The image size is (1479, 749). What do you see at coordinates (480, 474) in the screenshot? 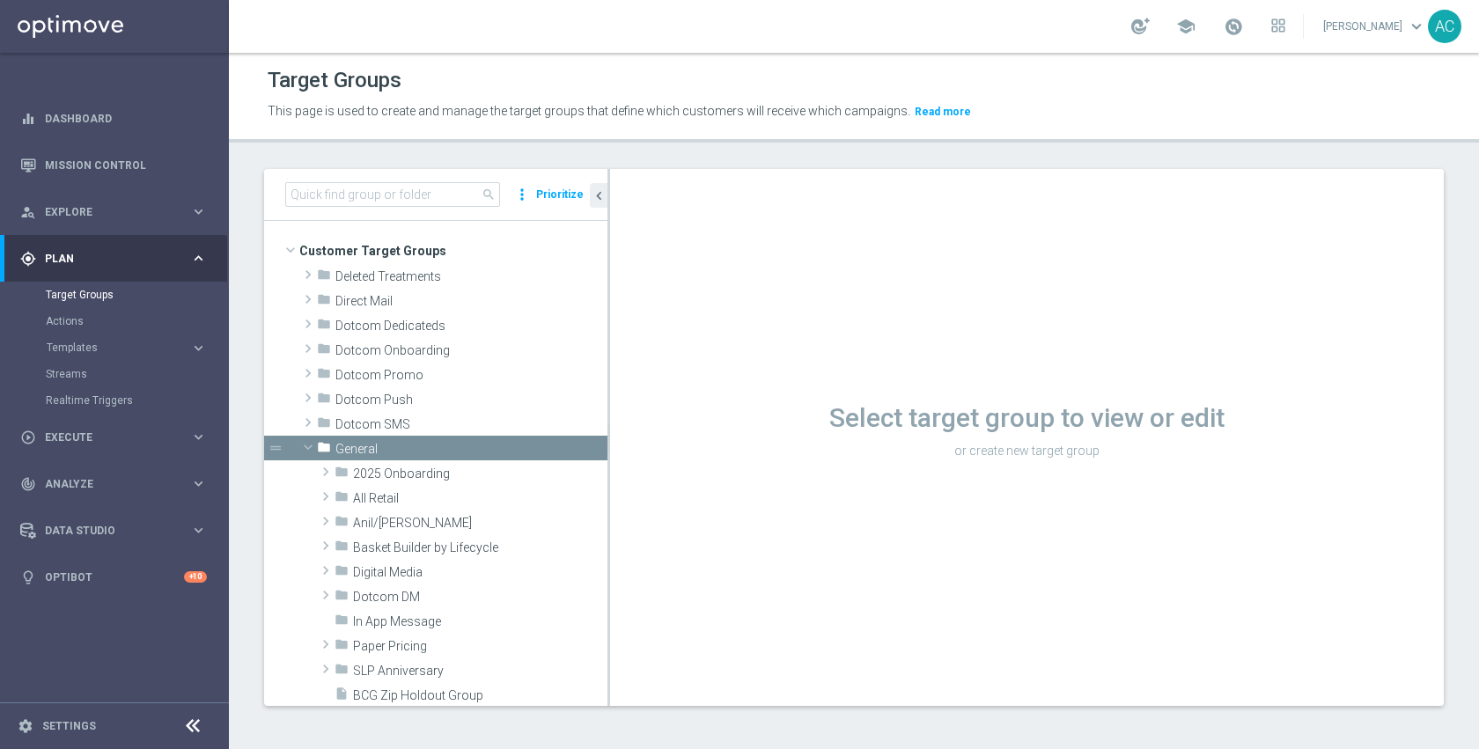
I see `span: 2025 Onboarding` at bounding box center [480, 474].